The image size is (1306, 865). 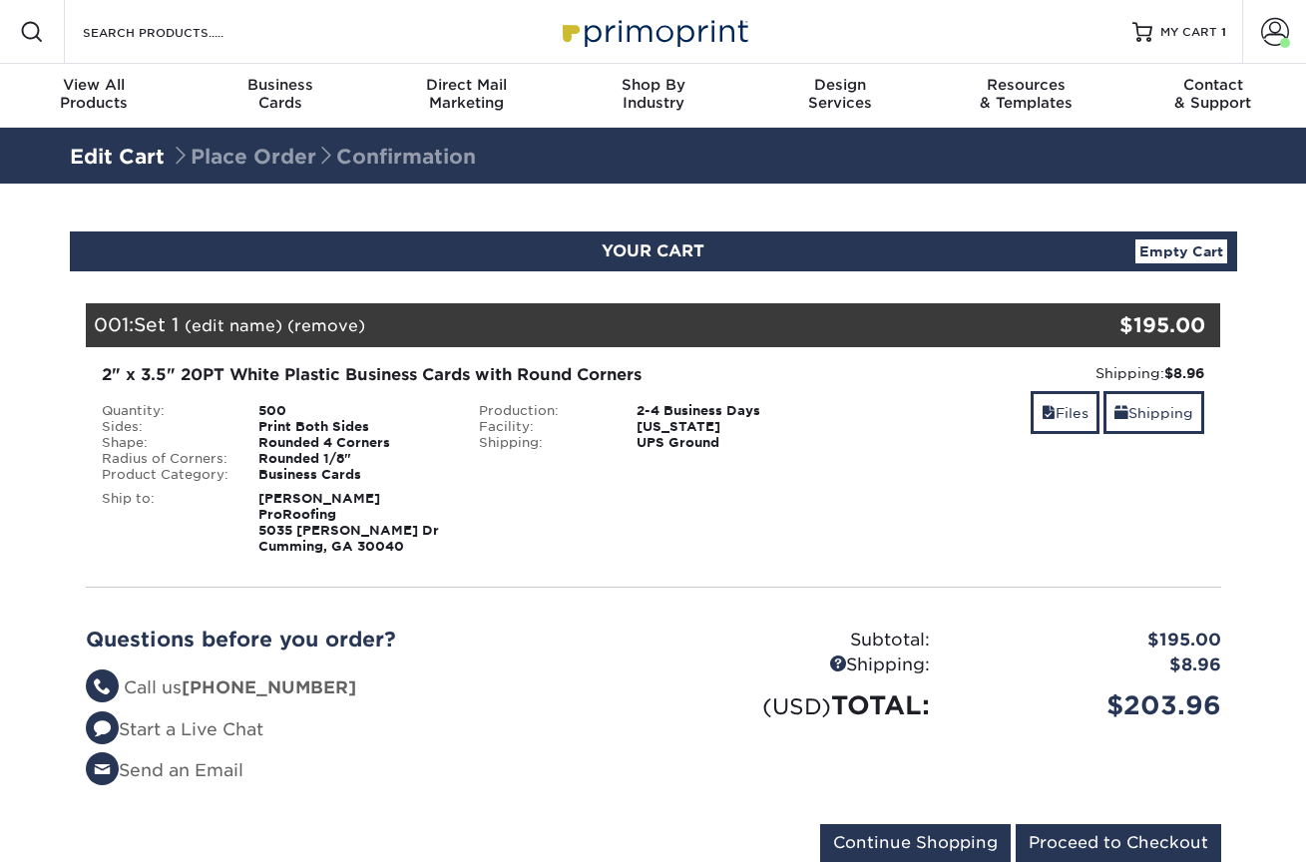 What do you see at coordinates (1064, 412) in the screenshot?
I see `a: Files` at bounding box center [1064, 412].